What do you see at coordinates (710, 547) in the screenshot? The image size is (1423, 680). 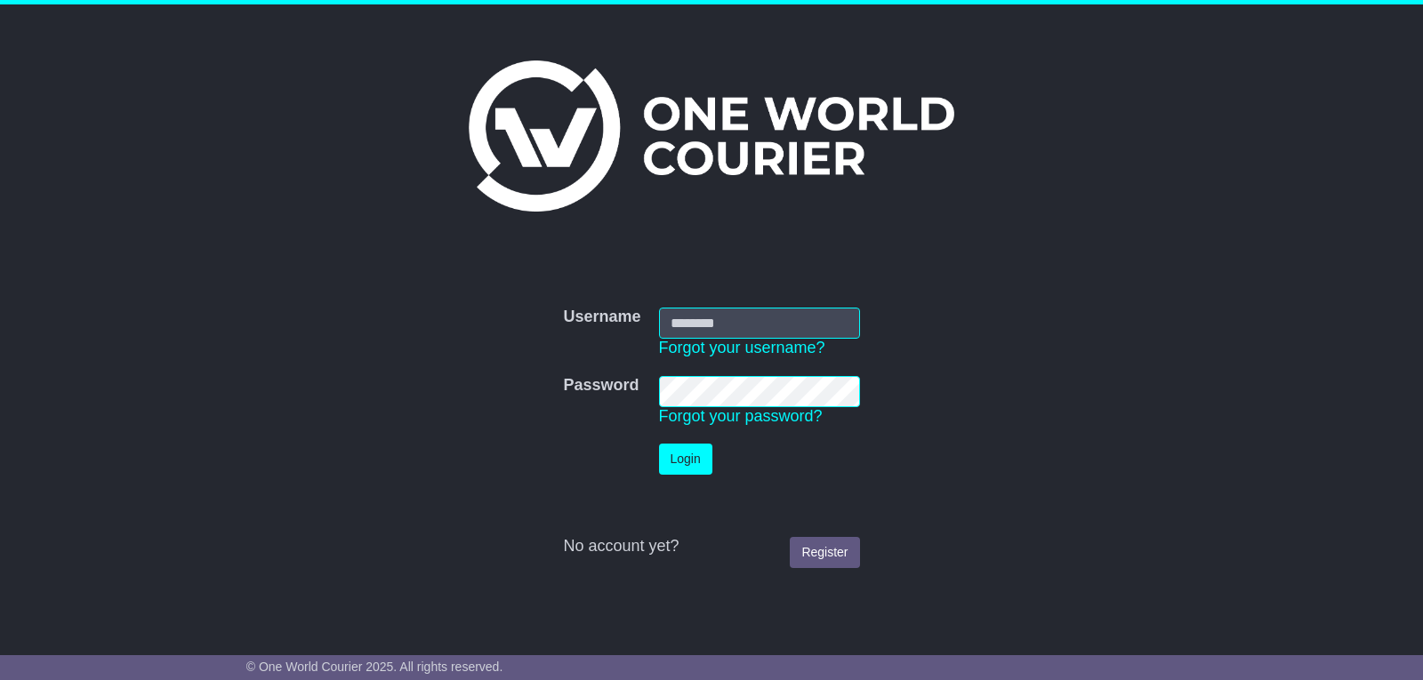 I see `div: No account yet?` at bounding box center [710, 547].